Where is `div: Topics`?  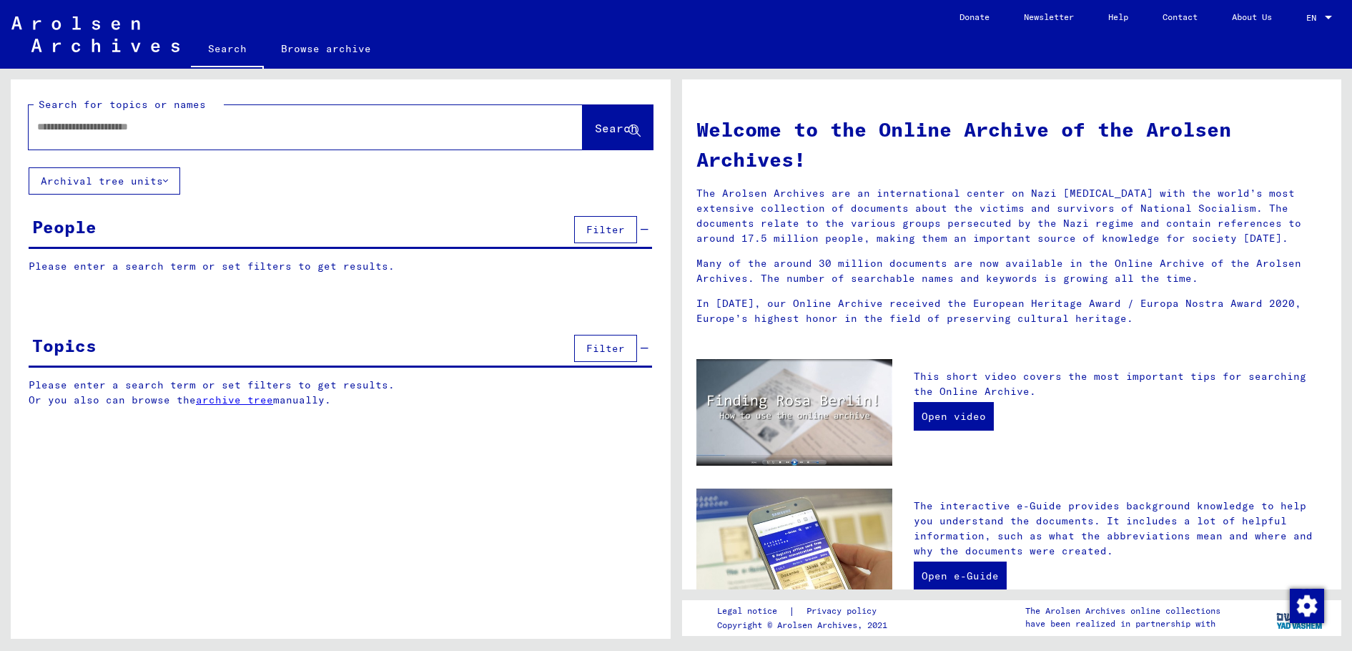 div: Topics is located at coordinates (64, 345).